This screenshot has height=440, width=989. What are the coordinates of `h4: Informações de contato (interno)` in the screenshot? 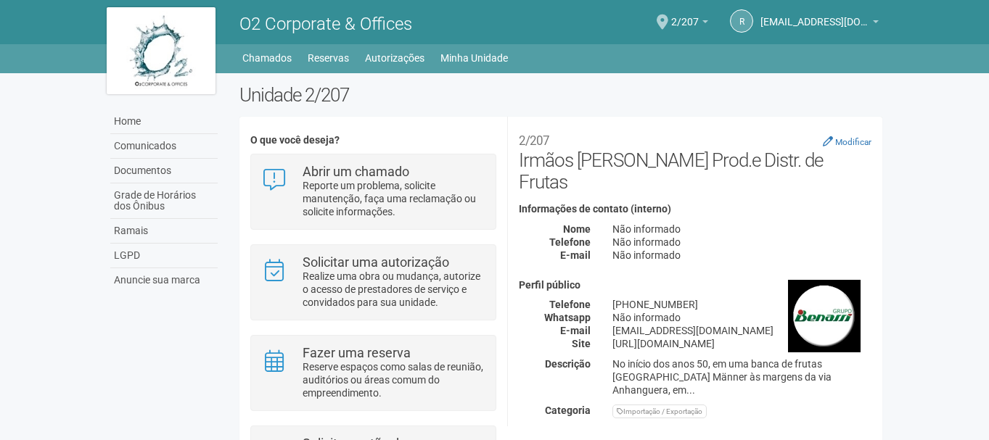 It's located at (695, 209).